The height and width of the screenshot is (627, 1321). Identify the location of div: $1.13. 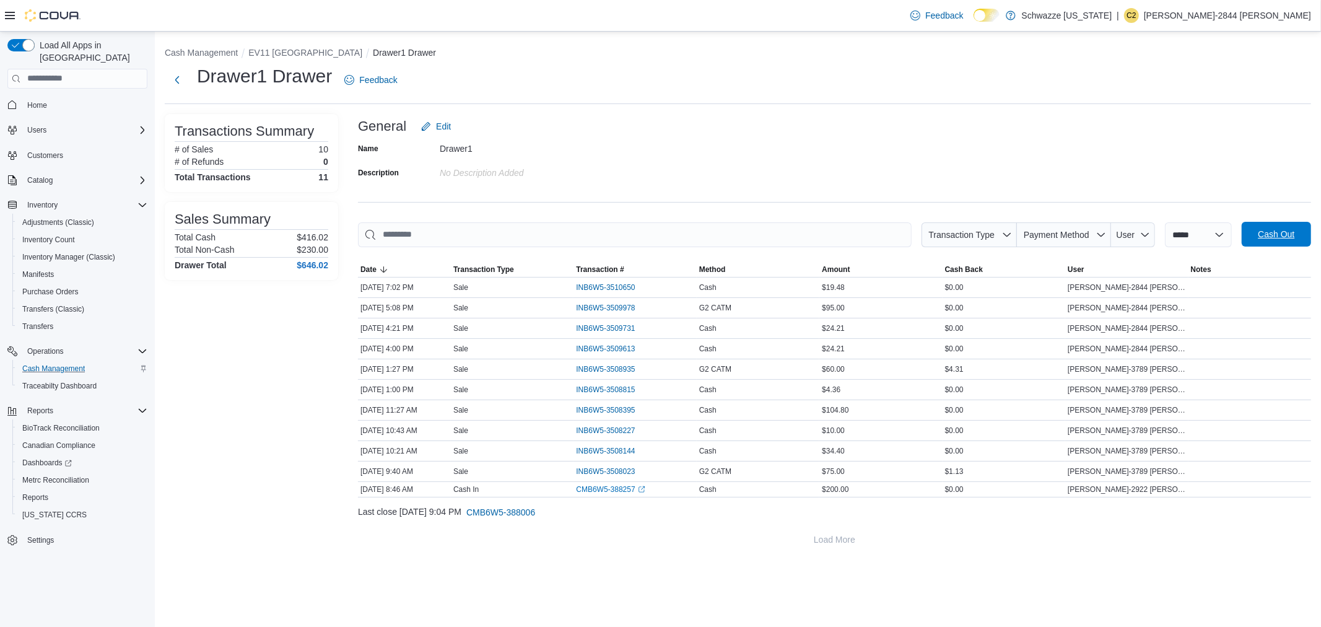
(1004, 471).